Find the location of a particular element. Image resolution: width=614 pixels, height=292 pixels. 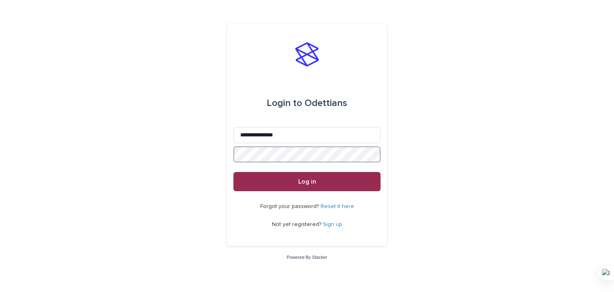

a: Reset it here is located at coordinates (337, 206).